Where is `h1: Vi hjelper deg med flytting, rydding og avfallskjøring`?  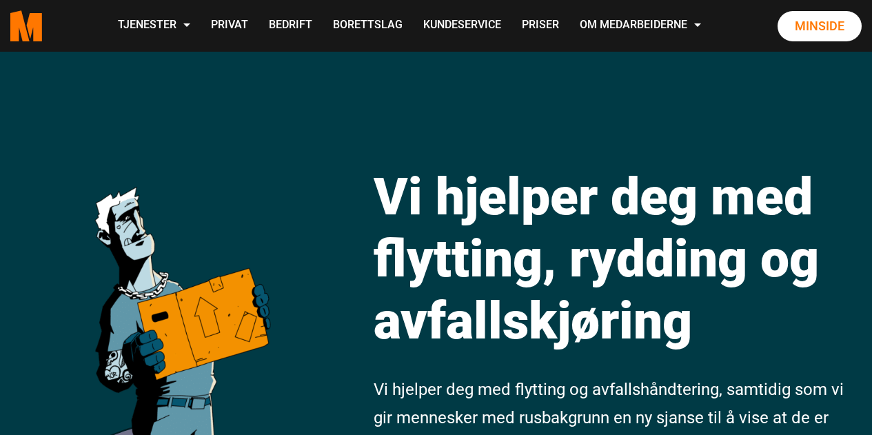 h1: Vi hjelper deg med flytting, rydding og avfallskjøring is located at coordinates (618, 259).